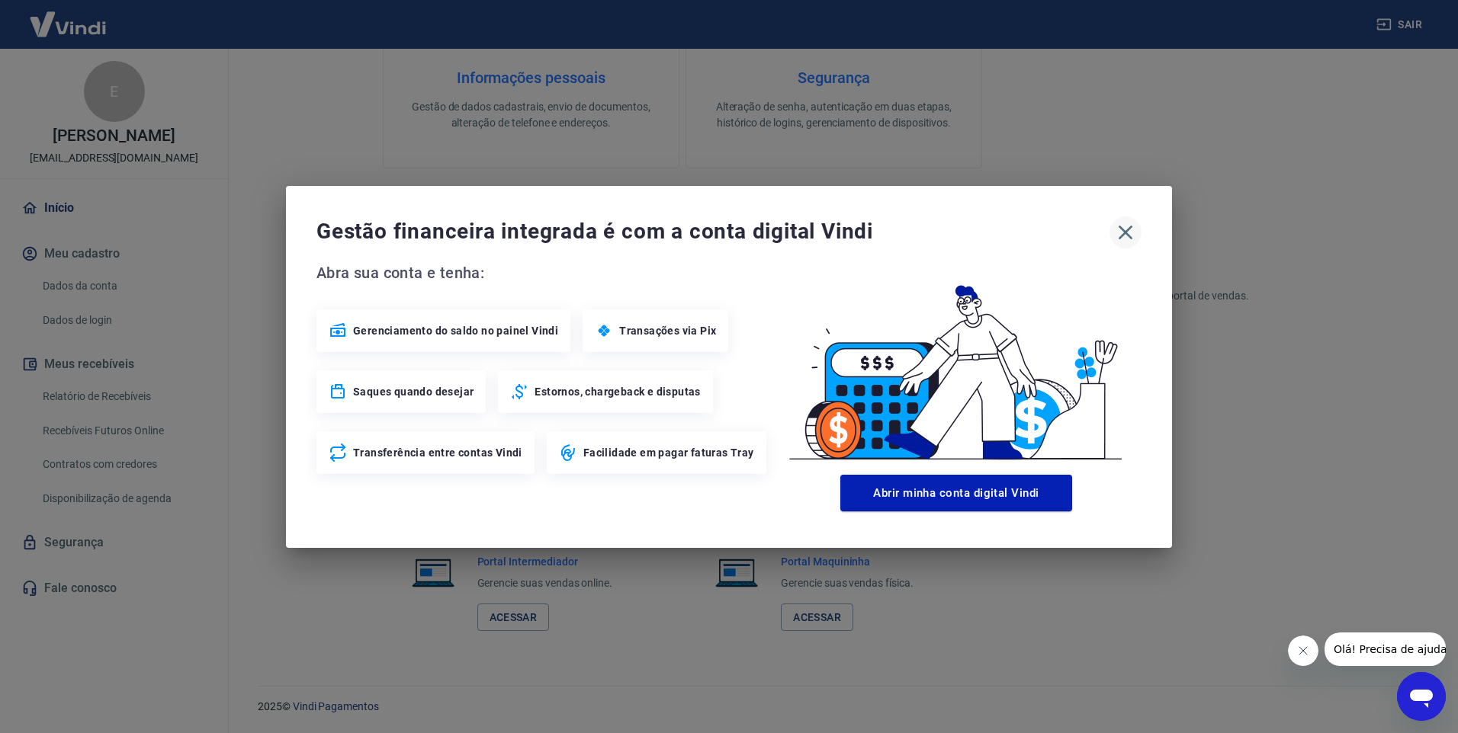 The image size is (1458, 733). Describe the element at coordinates (669, 453) in the screenshot. I see `span: Facilidade em pagar faturas Tray` at that location.